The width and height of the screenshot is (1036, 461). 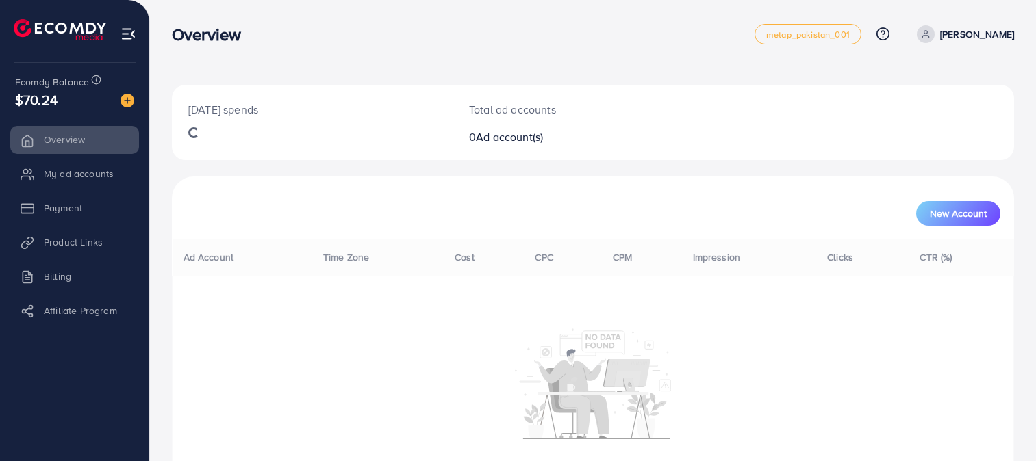 I want to click on span: $70.24, so click(x=36, y=99).